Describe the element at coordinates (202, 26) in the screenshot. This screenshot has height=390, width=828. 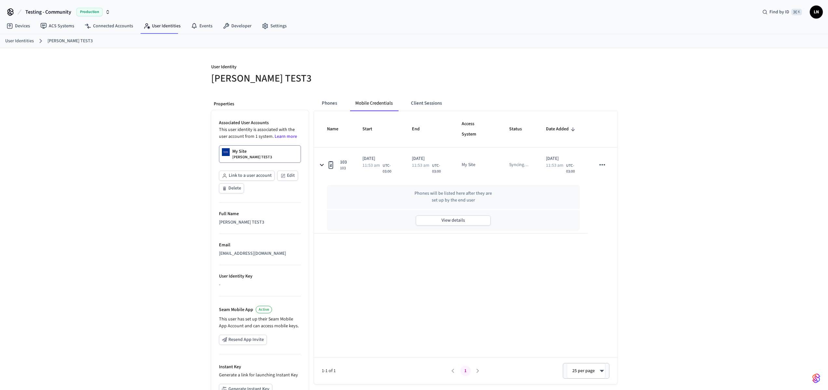
I see `a: Events` at that location.